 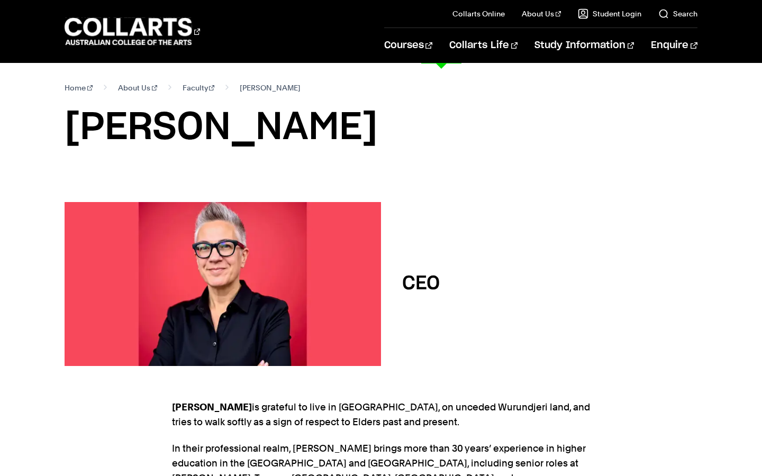 I want to click on a: Collarts Online, so click(x=479, y=14).